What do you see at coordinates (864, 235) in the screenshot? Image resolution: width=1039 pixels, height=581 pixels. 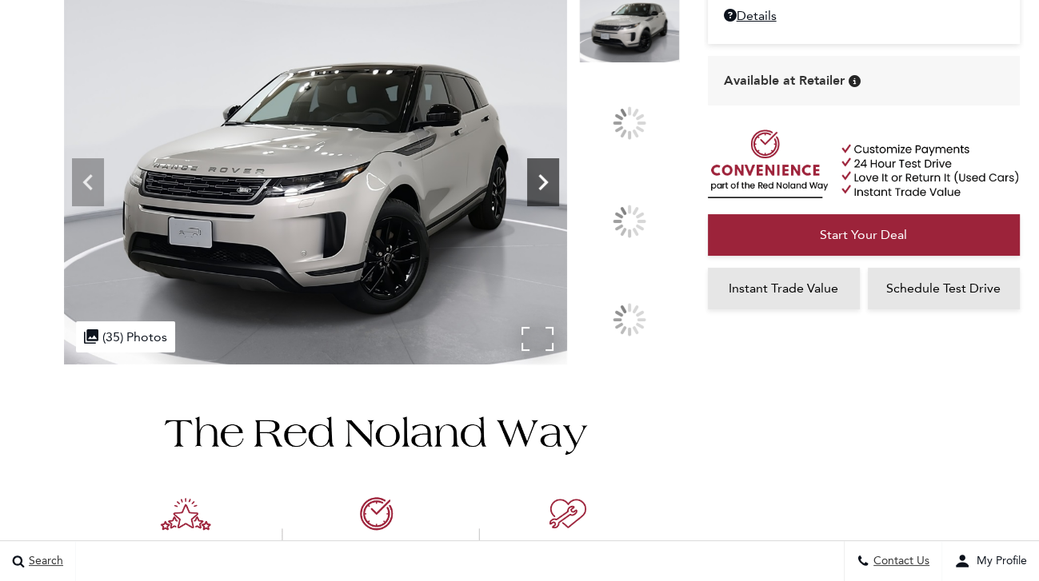 I see `a: Start Your Deal` at bounding box center [864, 235].